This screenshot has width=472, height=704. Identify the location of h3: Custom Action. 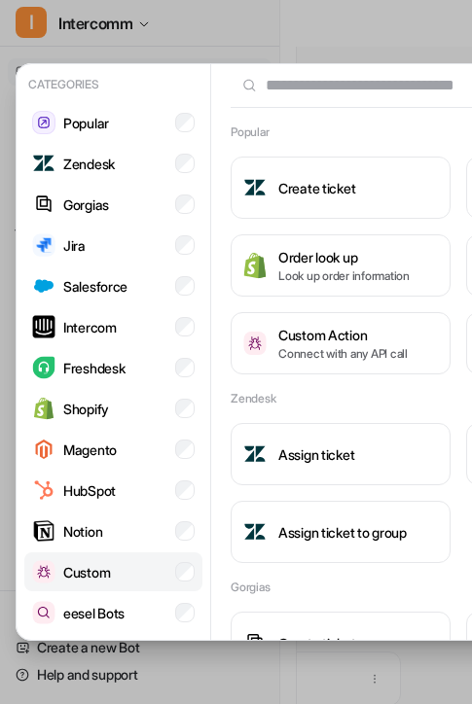
(342, 334).